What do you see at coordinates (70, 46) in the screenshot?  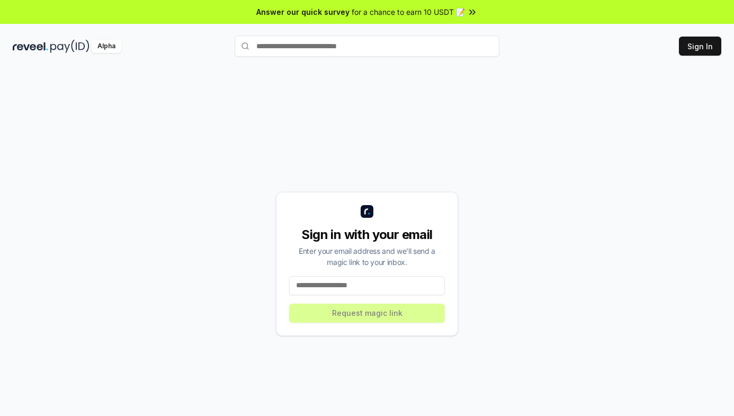 I see `img: pay_id` at bounding box center [70, 46].